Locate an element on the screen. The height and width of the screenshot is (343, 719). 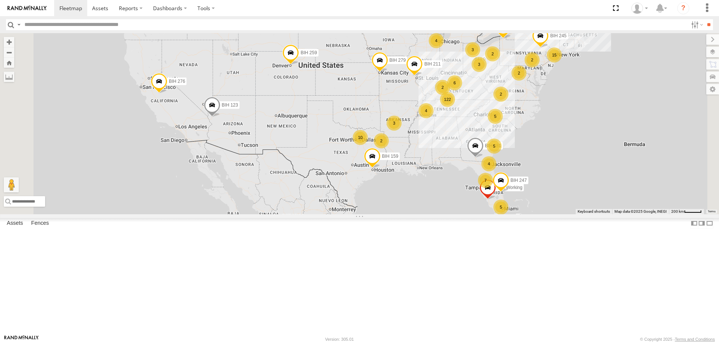
button: Zoom in is located at coordinates (9, 42).